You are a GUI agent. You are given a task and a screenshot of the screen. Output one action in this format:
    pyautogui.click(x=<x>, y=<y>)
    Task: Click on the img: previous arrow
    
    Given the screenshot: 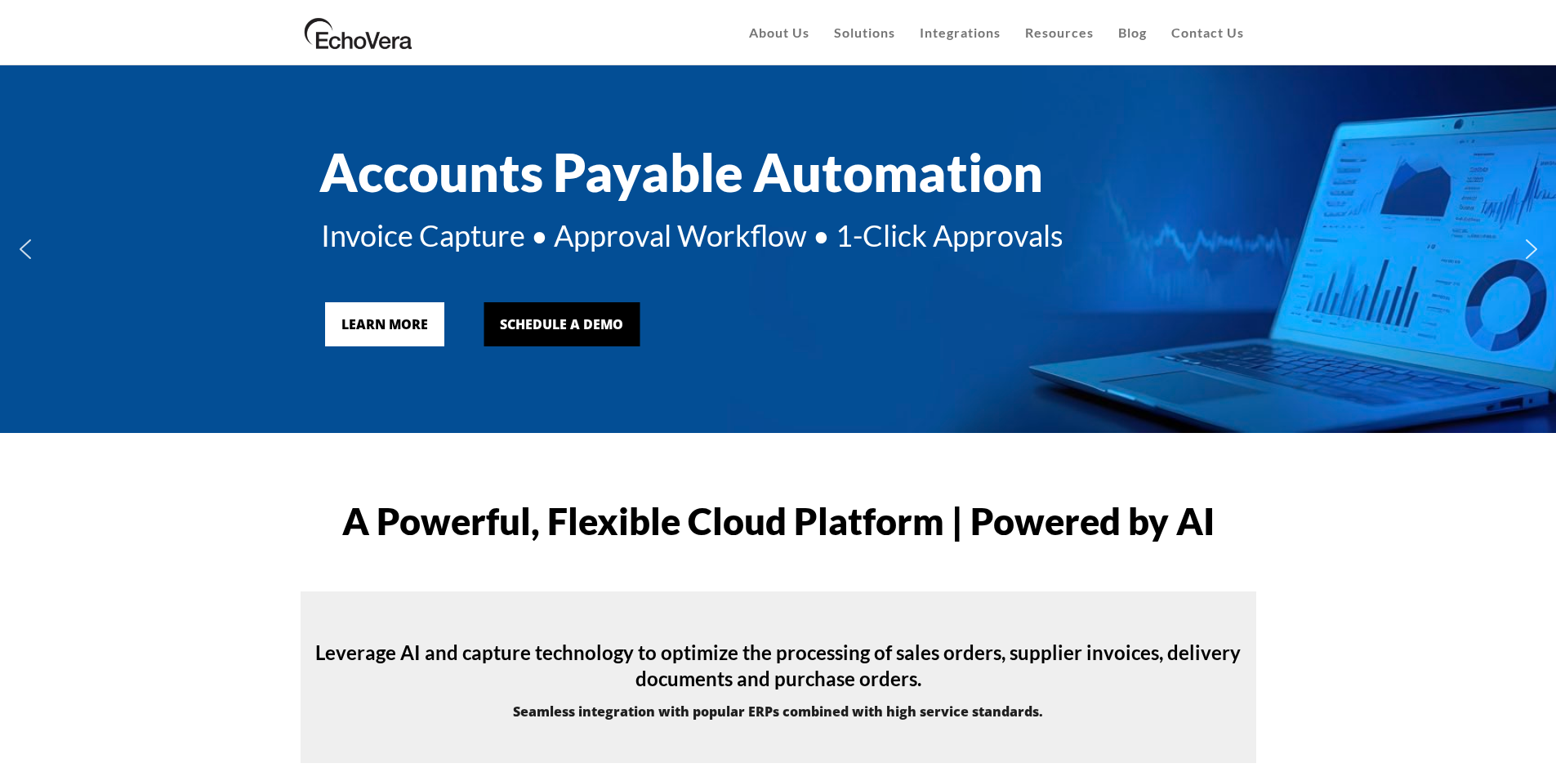 What is the action you would take?
    pyautogui.click(x=25, y=249)
    